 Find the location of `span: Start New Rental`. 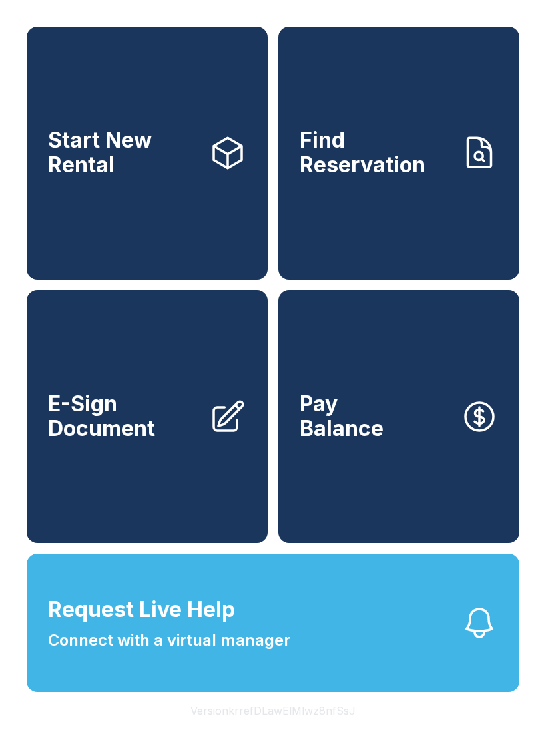

span: Start New Rental is located at coordinates (123, 152).